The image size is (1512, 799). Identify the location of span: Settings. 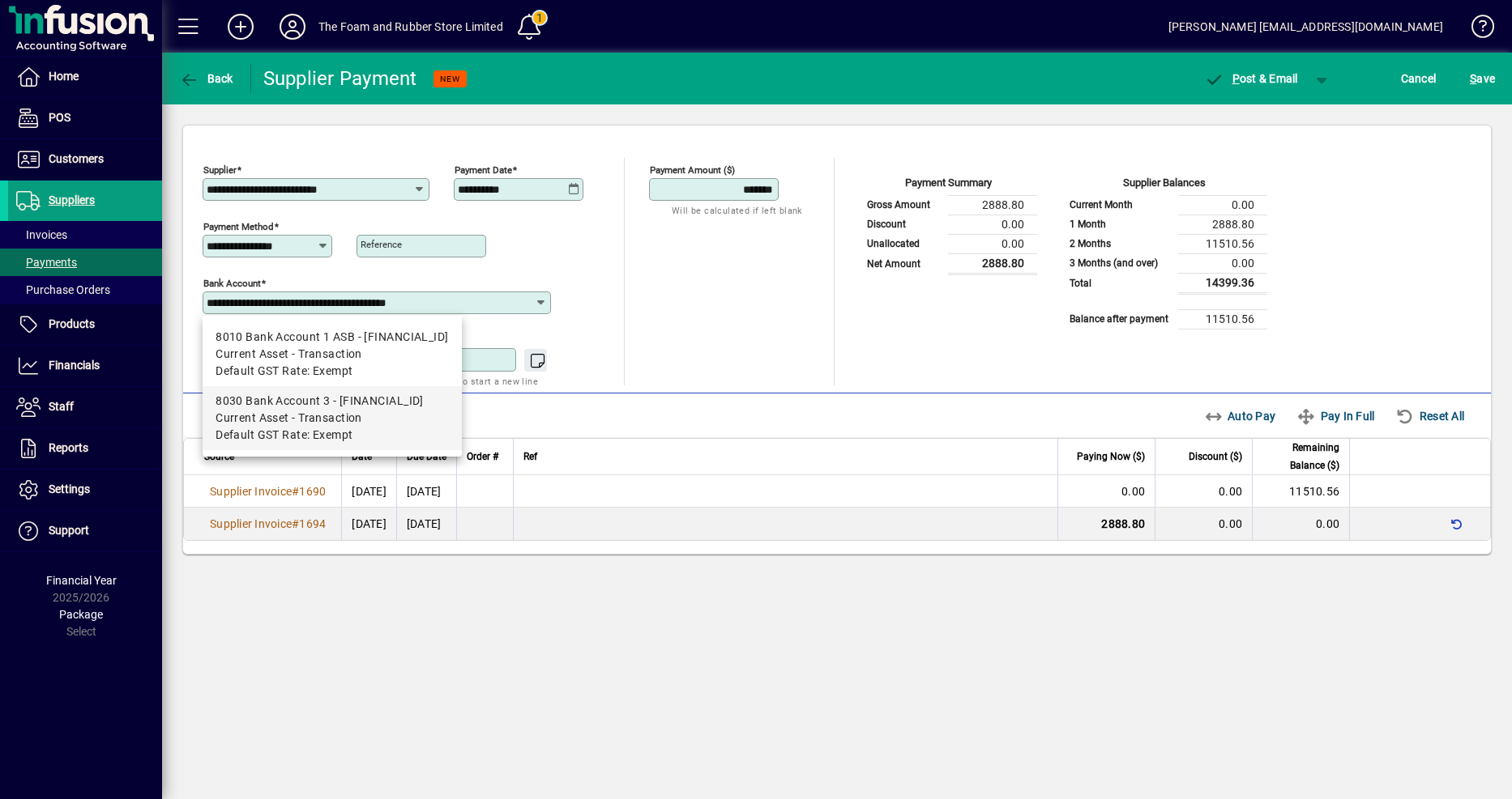
(68, 489).